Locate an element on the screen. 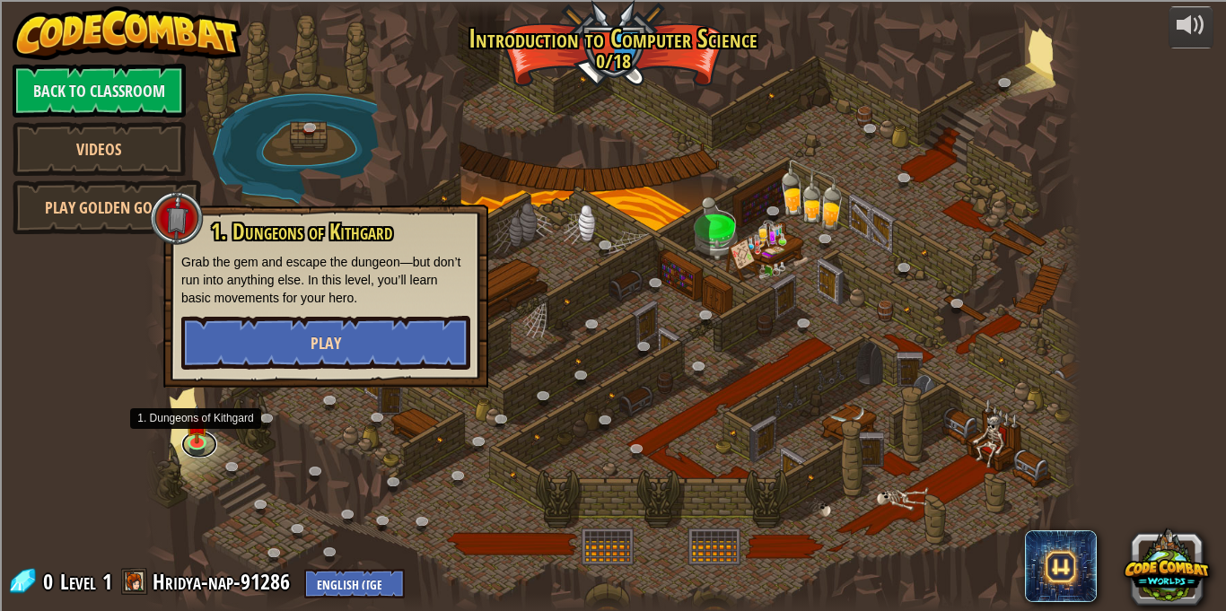 This screenshot has width=1226, height=611. div: Sign out is located at coordinates (613, 96).